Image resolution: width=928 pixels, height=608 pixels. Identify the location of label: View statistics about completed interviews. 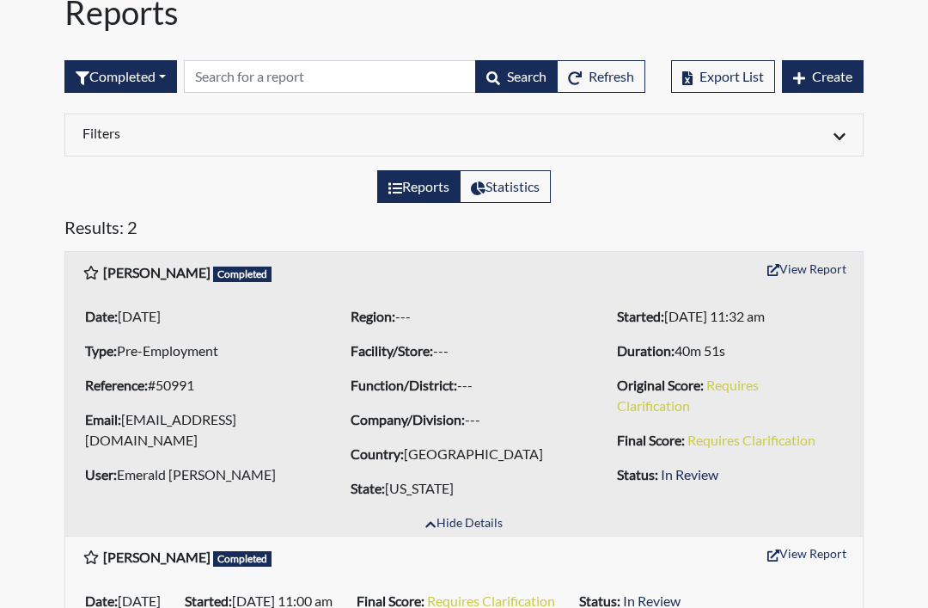
(505, 187).